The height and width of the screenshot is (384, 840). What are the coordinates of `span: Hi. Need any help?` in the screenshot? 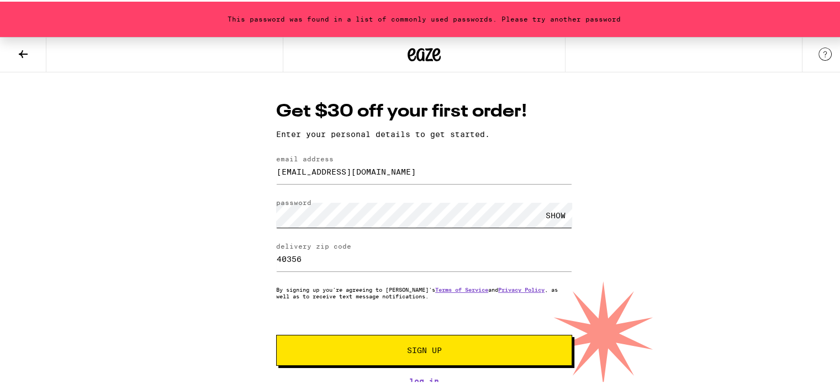 It's located at (43, 12).